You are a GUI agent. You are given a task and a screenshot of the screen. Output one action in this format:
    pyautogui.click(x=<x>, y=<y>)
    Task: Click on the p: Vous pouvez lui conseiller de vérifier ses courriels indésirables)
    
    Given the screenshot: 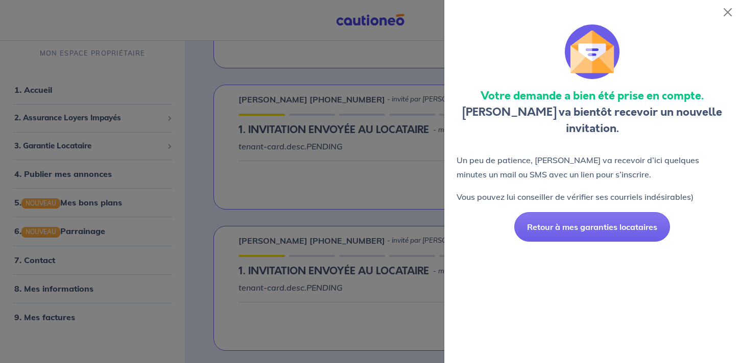 What is the action you would take?
    pyautogui.click(x=592, y=197)
    